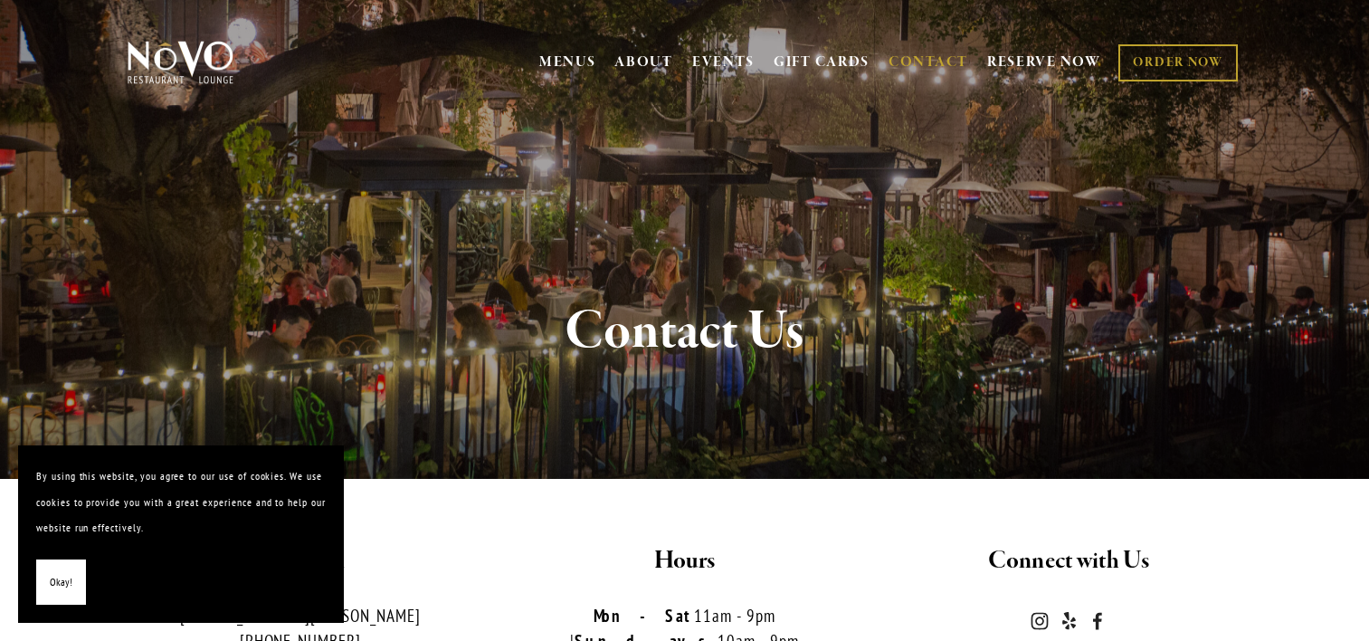 Image resolution: width=1369 pixels, height=641 pixels. I want to click on a: EVENTS, so click(723, 62).